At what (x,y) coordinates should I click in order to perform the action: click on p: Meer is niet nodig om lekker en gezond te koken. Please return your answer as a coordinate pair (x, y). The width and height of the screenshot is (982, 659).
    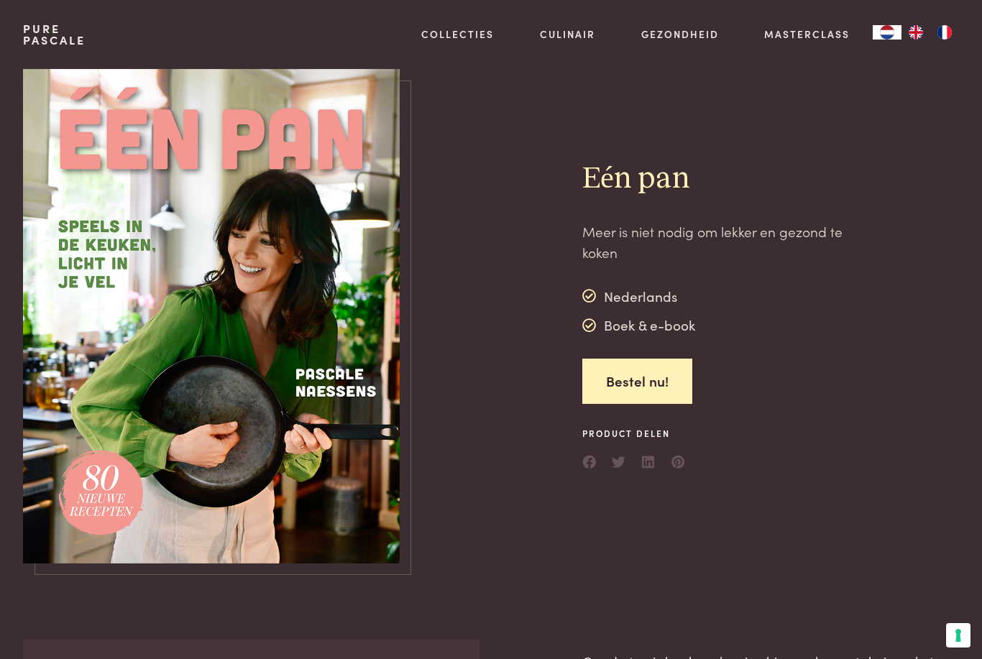
    Looking at the image, I should click on (730, 242).